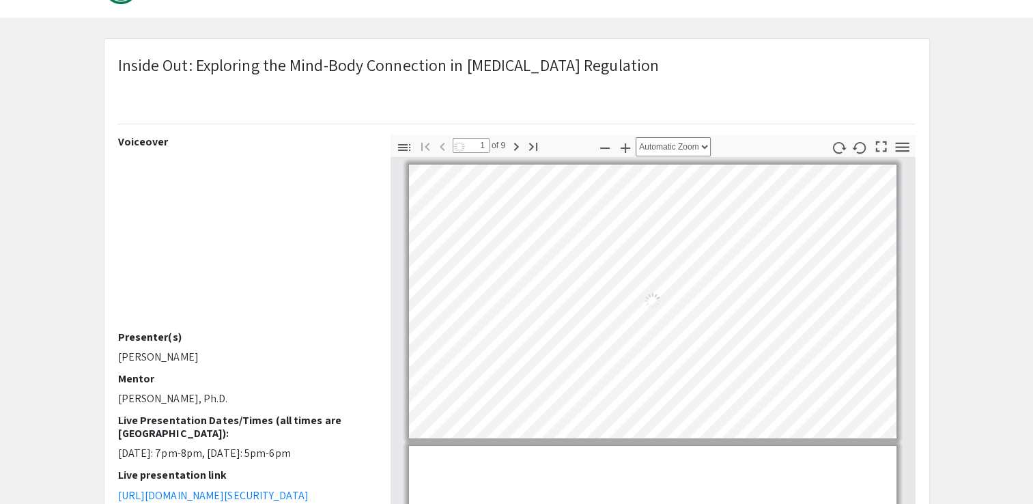 This screenshot has width=1033, height=504. I want to click on div: Page 1, so click(653, 301).